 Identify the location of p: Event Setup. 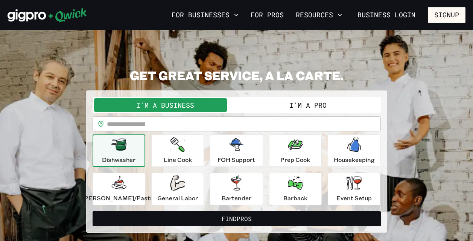
(354, 198).